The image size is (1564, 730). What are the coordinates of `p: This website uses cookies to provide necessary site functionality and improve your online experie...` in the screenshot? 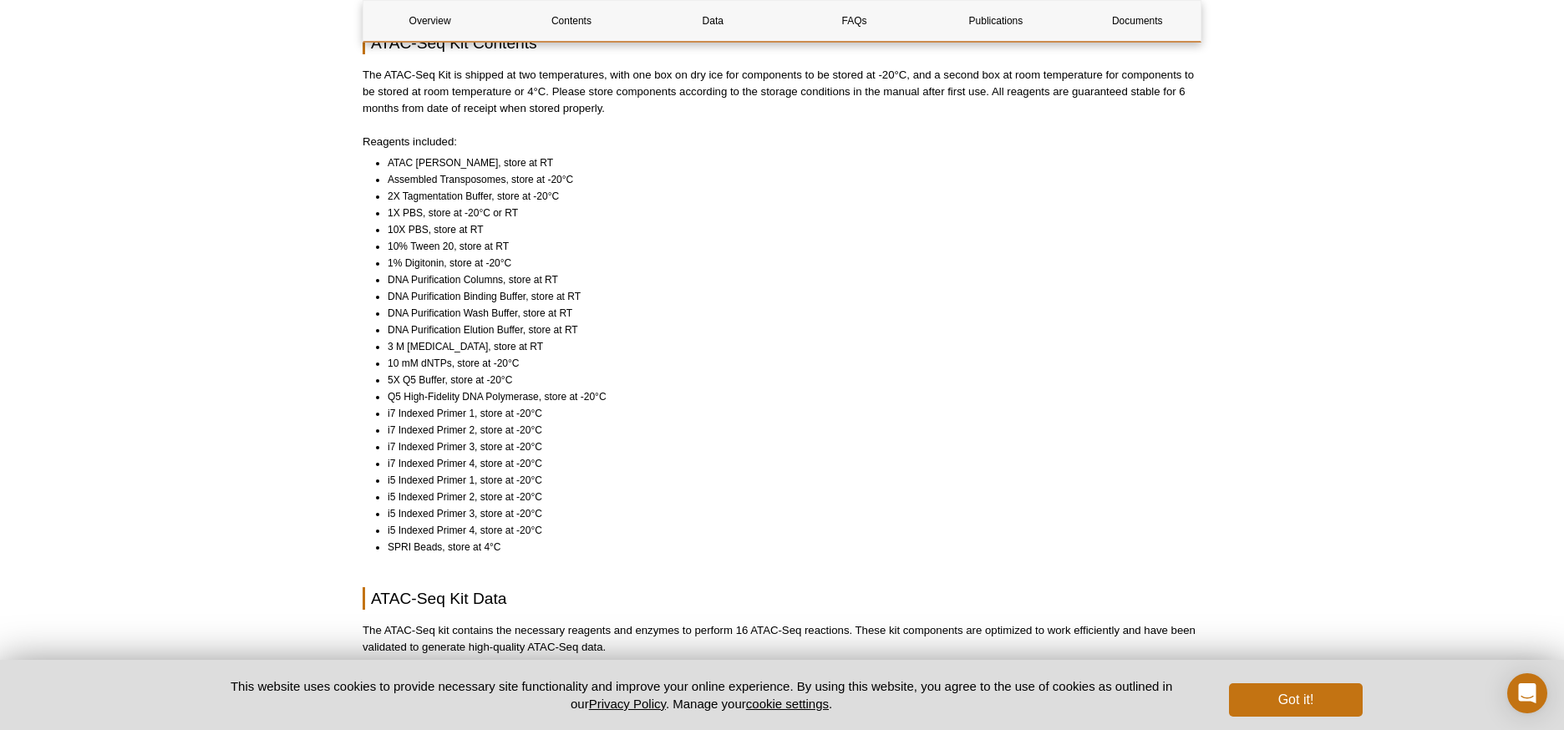 It's located at (701, 695).